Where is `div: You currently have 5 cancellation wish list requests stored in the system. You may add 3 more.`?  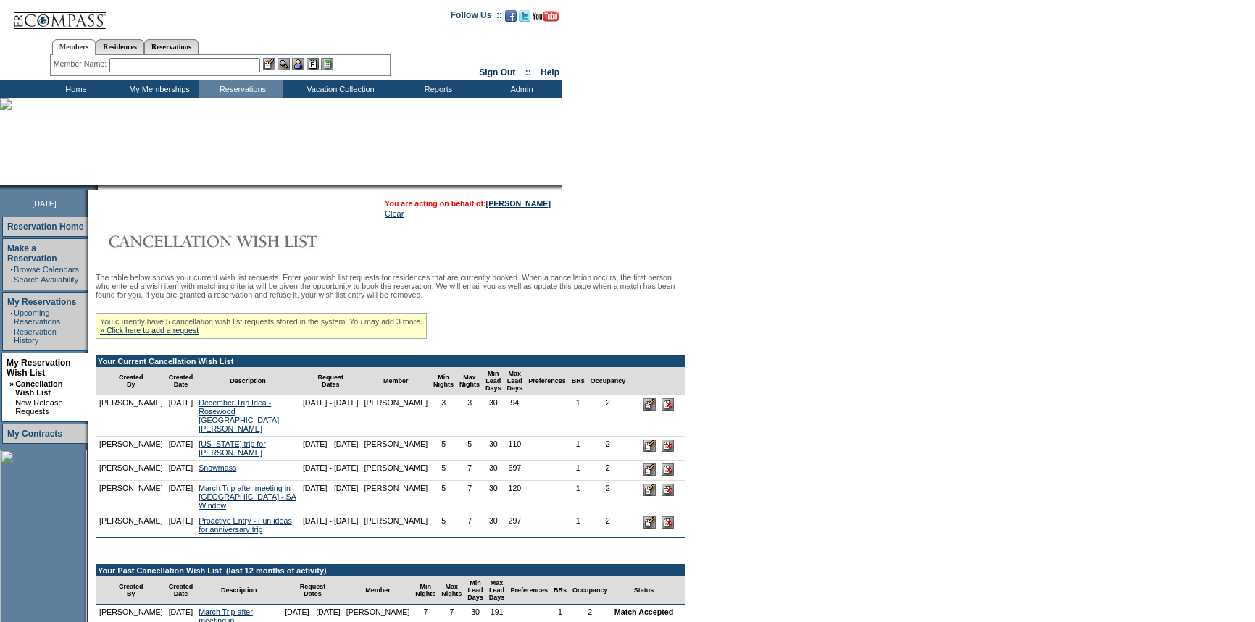
div: You currently have 5 cancellation wish list requests stored in the system. You may add 3 more. is located at coordinates (261, 326).